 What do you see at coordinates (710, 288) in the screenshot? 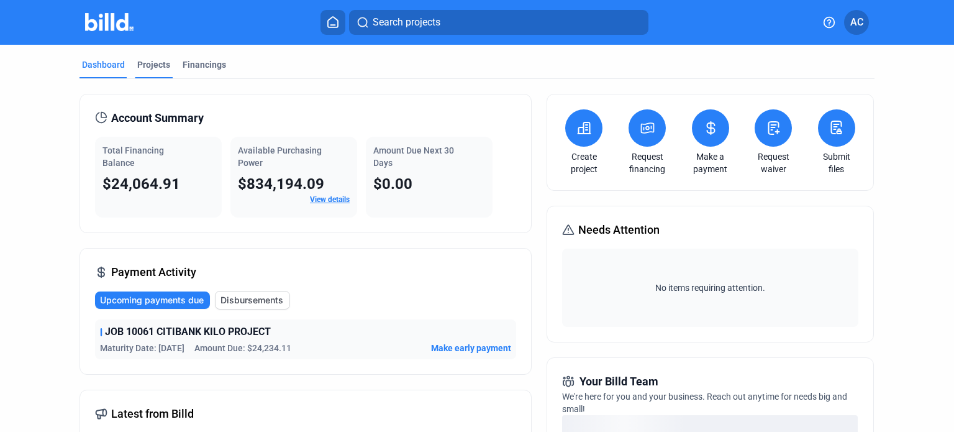
I see `span: No items requiring attention.` at bounding box center [710, 288].